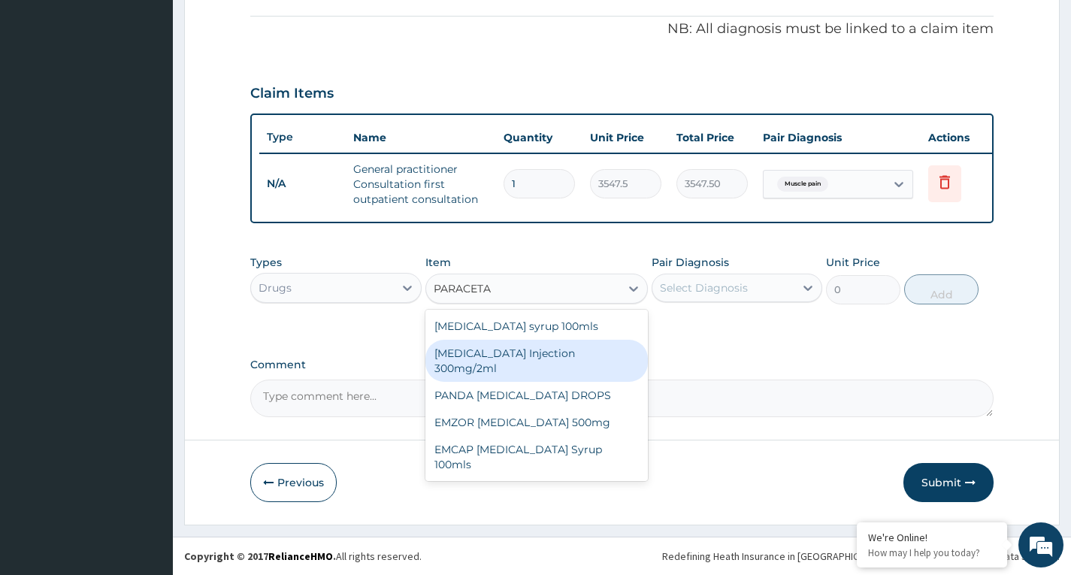 The height and width of the screenshot is (575, 1071). What do you see at coordinates (625, 138) in the screenshot?
I see `th: Unit Price` at bounding box center [625, 138].